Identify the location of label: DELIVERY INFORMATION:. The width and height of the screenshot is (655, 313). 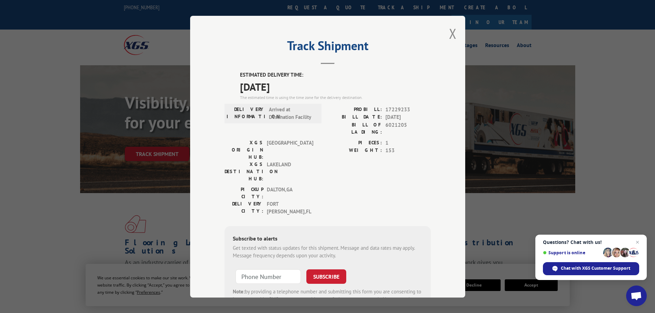
(246, 113).